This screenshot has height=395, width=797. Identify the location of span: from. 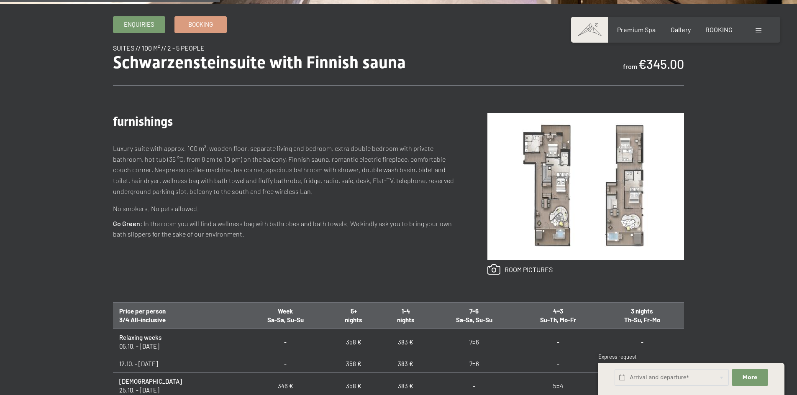
(630, 66).